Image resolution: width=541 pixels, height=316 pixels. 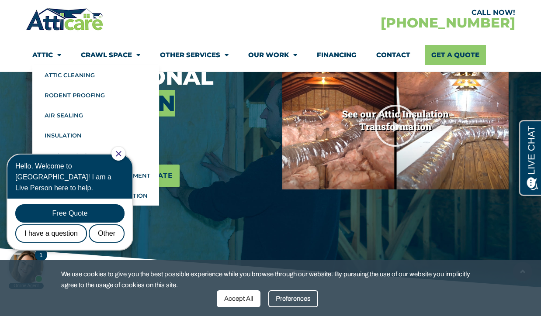 I want to click on a: Contact, so click(x=393, y=55).